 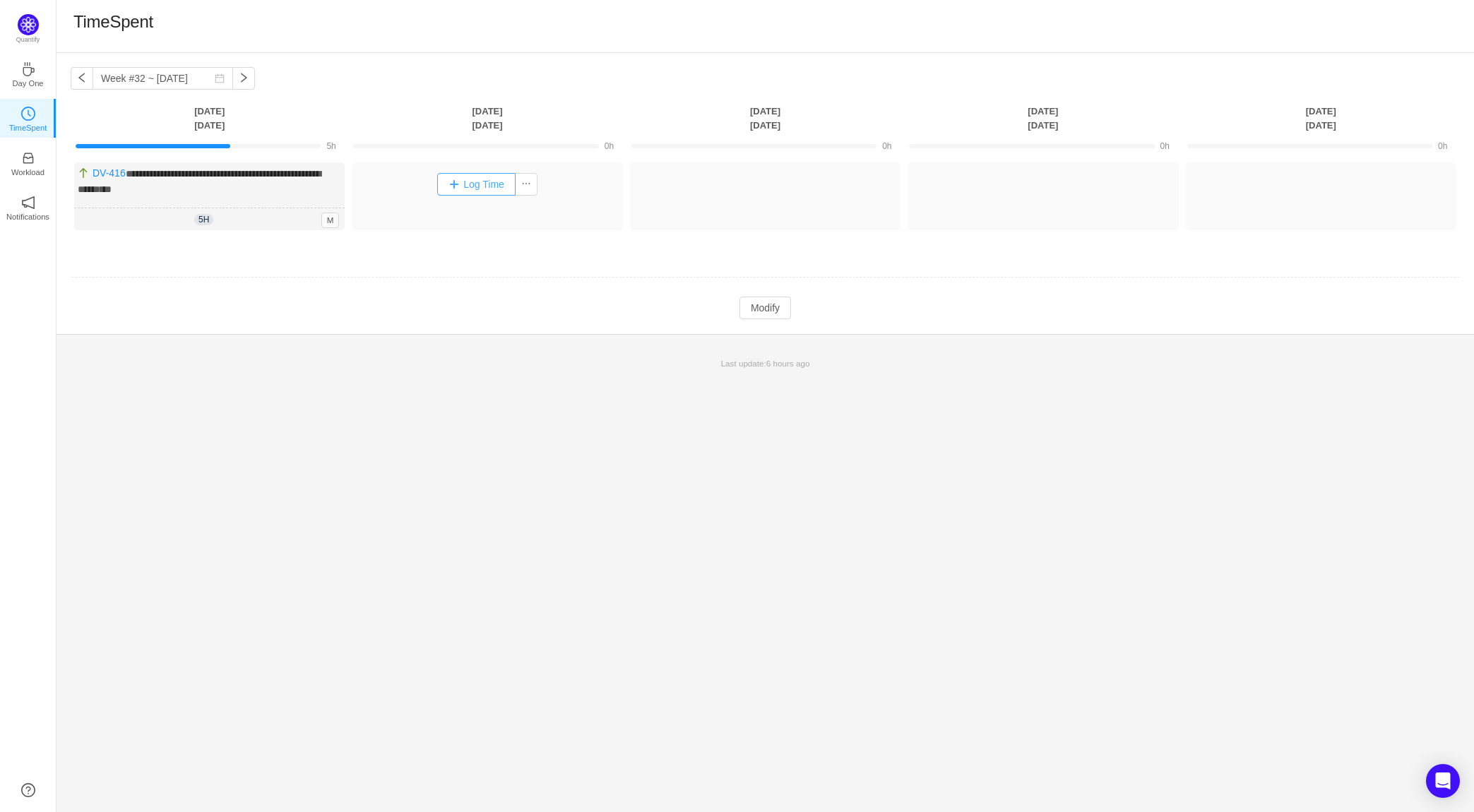 I want to click on i: icon: calendar, so click(x=219, y=78).